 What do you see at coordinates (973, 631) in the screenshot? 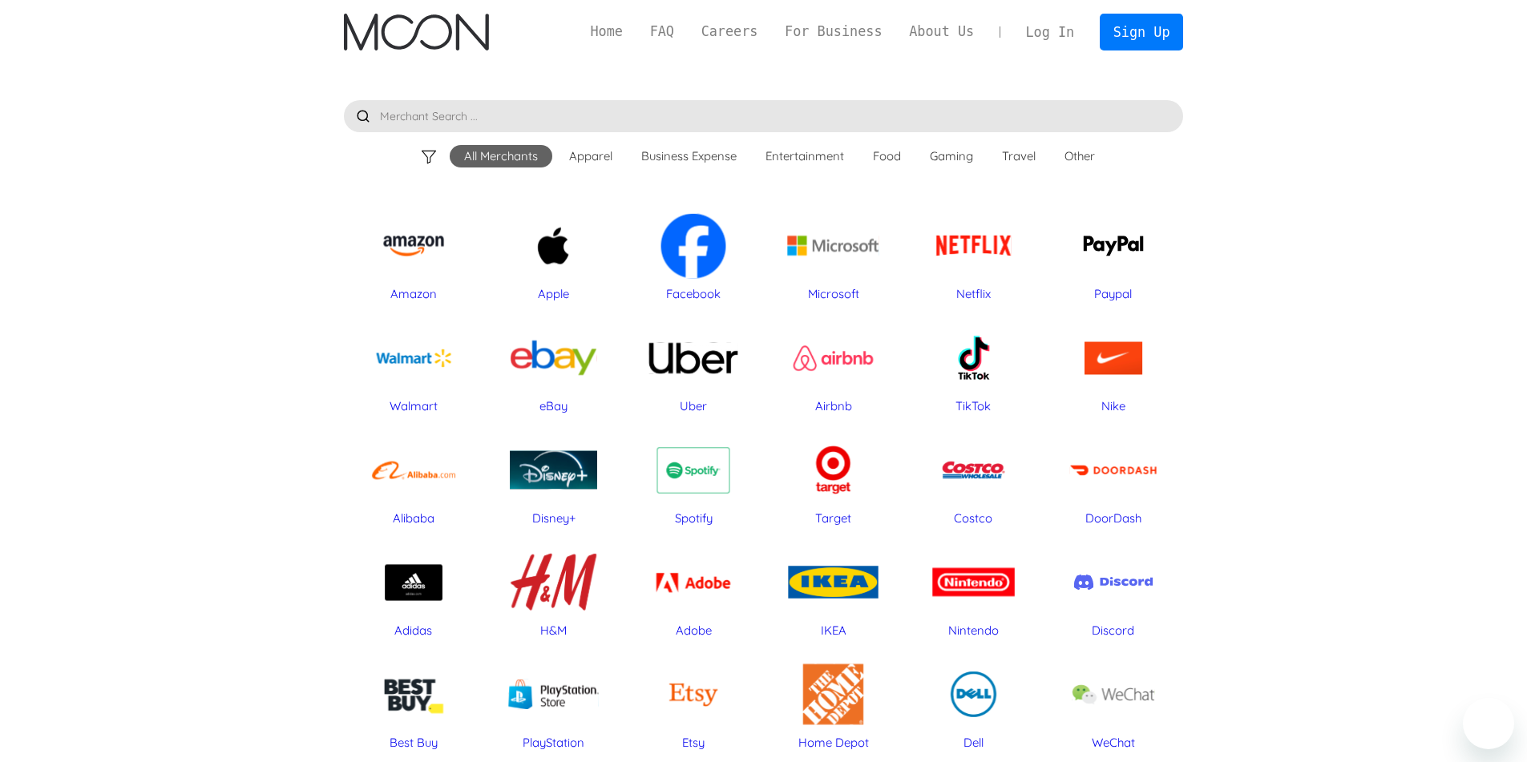
I see `div: Nintendo` at bounding box center [973, 631].